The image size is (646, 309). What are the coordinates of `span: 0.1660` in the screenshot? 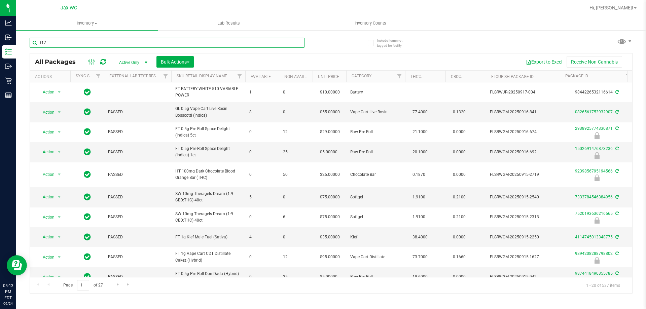 It's located at (459, 257).